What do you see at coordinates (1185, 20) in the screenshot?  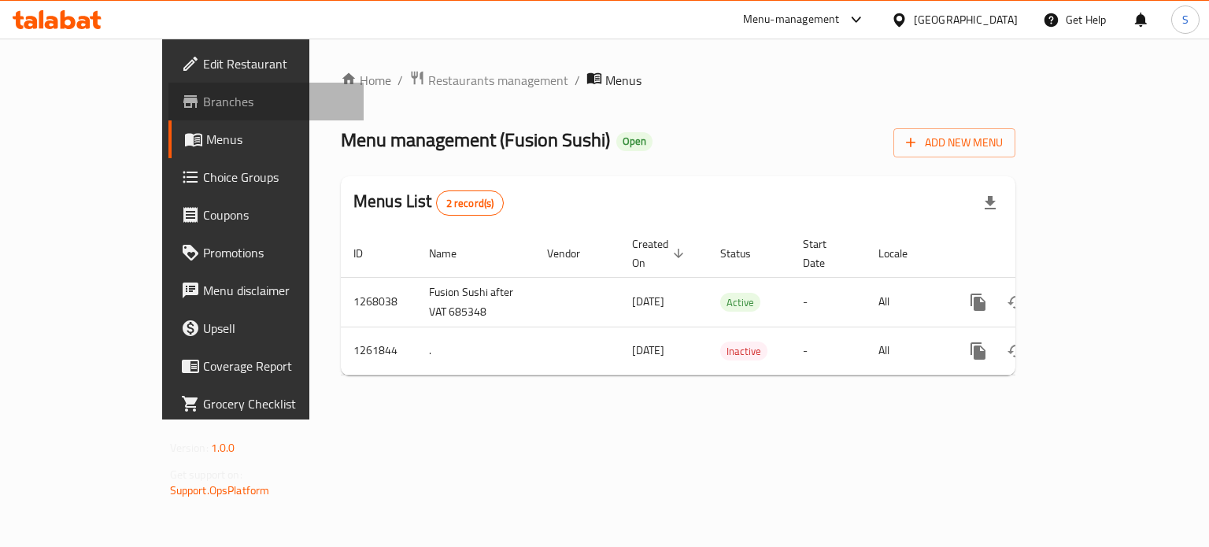 I see `span: S` at bounding box center [1185, 20].